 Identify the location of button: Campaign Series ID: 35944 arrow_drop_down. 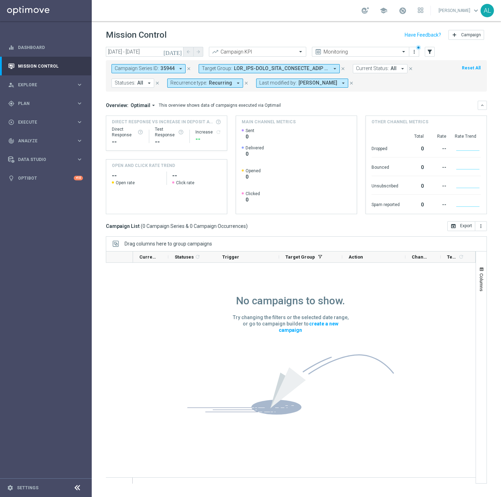
(148, 69).